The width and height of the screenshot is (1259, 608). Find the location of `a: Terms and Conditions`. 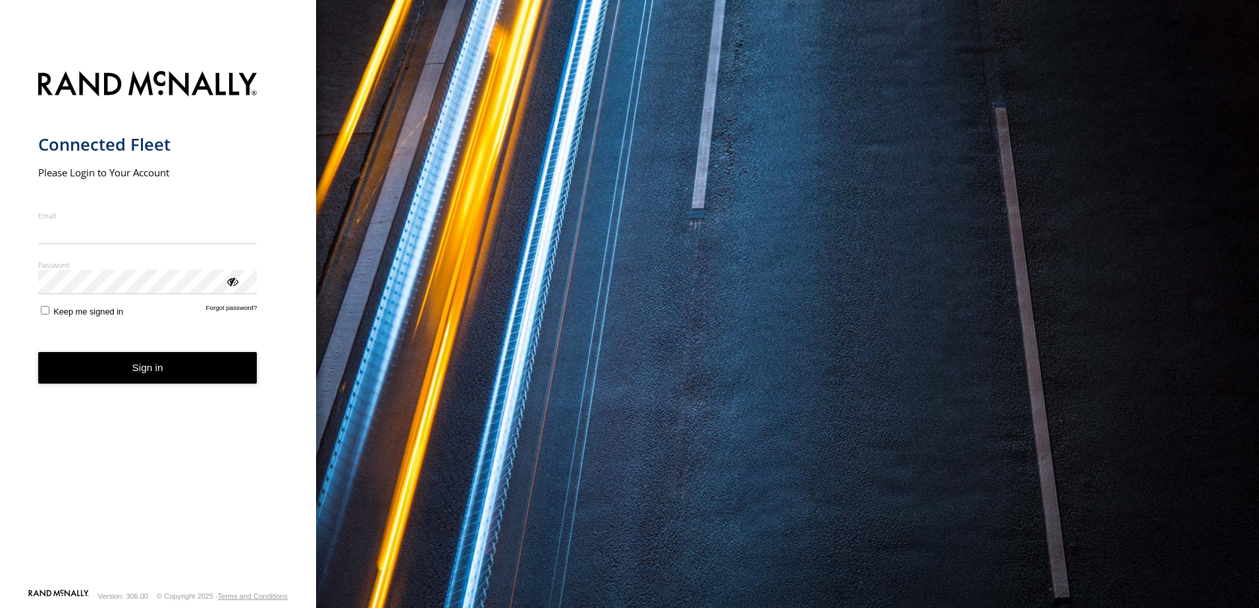

a: Terms and Conditions is located at coordinates (253, 597).